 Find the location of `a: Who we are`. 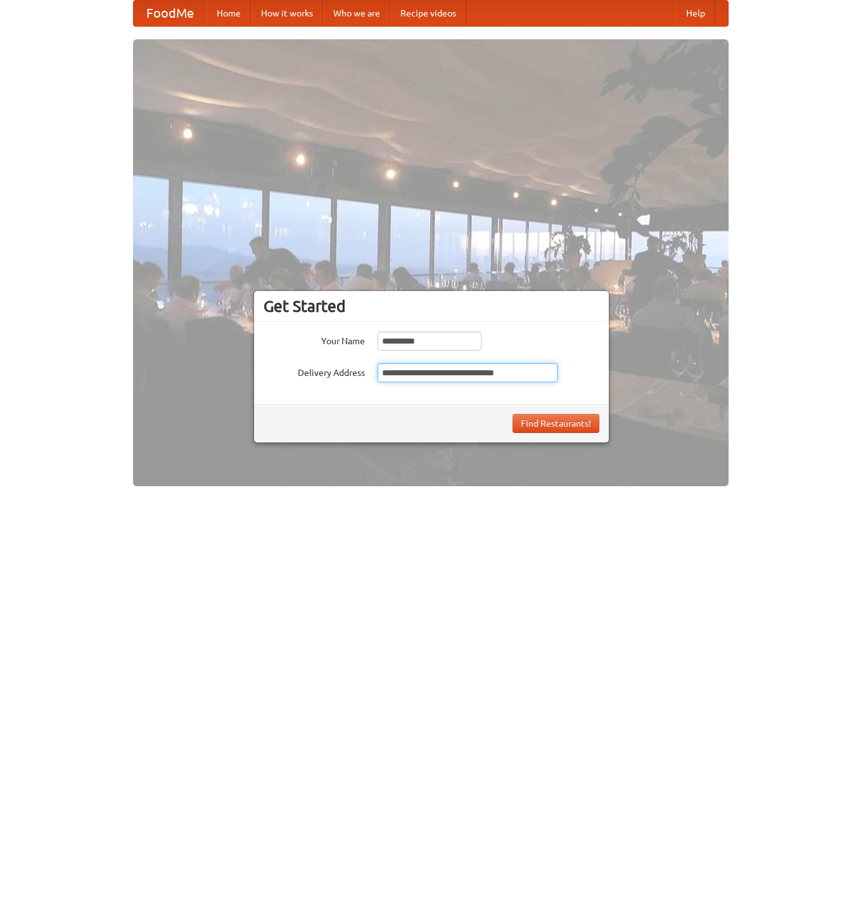

a: Who we are is located at coordinates (357, 13).